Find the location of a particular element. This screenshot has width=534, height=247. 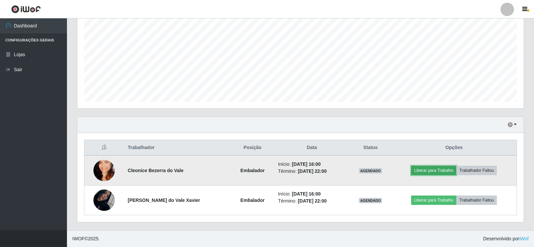

th: Opções is located at coordinates (454, 148).